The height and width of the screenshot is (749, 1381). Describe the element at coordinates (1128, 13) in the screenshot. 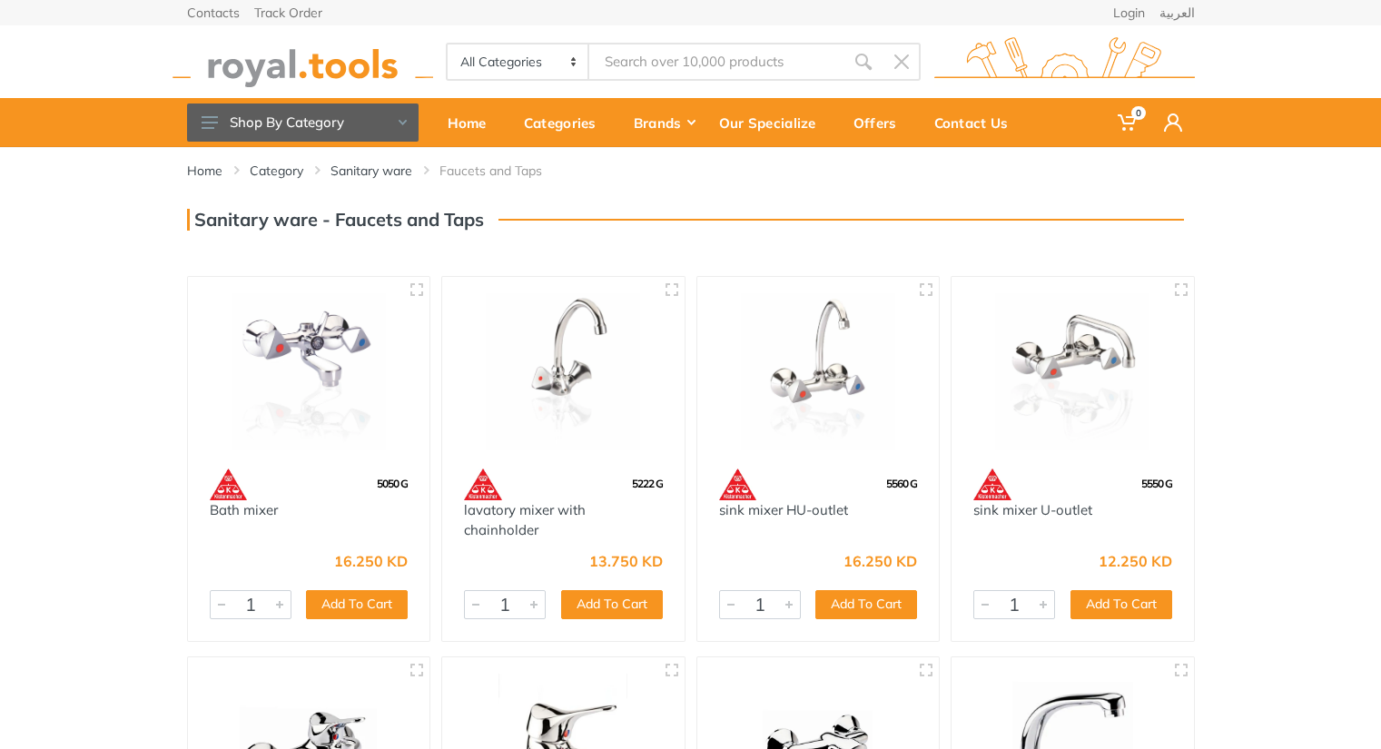

I see `a: Login` at that location.